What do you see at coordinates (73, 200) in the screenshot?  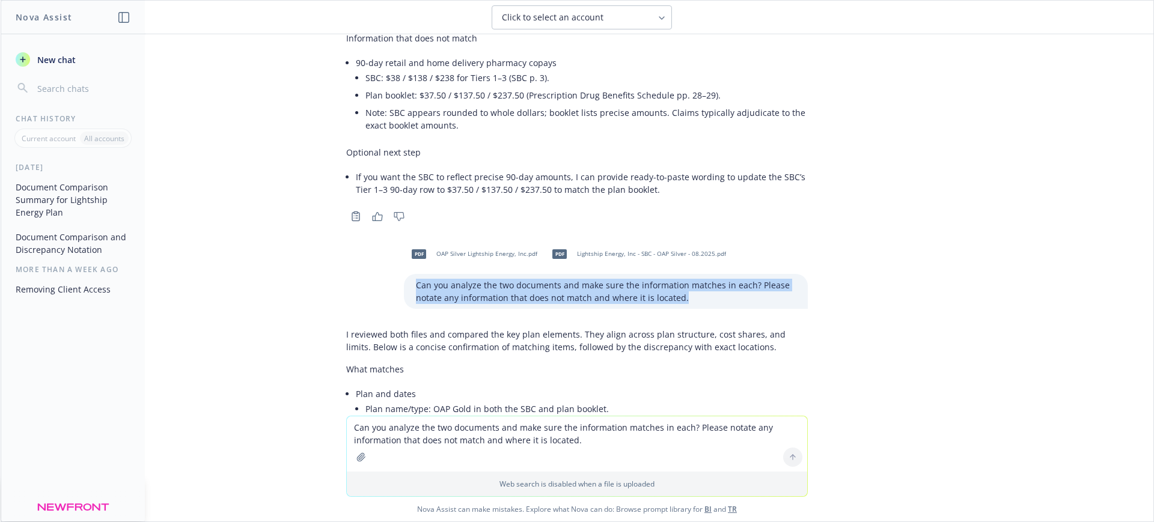 I see `button: Document Comparison Summary for Lightship Energy Plan` at bounding box center [73, 200].